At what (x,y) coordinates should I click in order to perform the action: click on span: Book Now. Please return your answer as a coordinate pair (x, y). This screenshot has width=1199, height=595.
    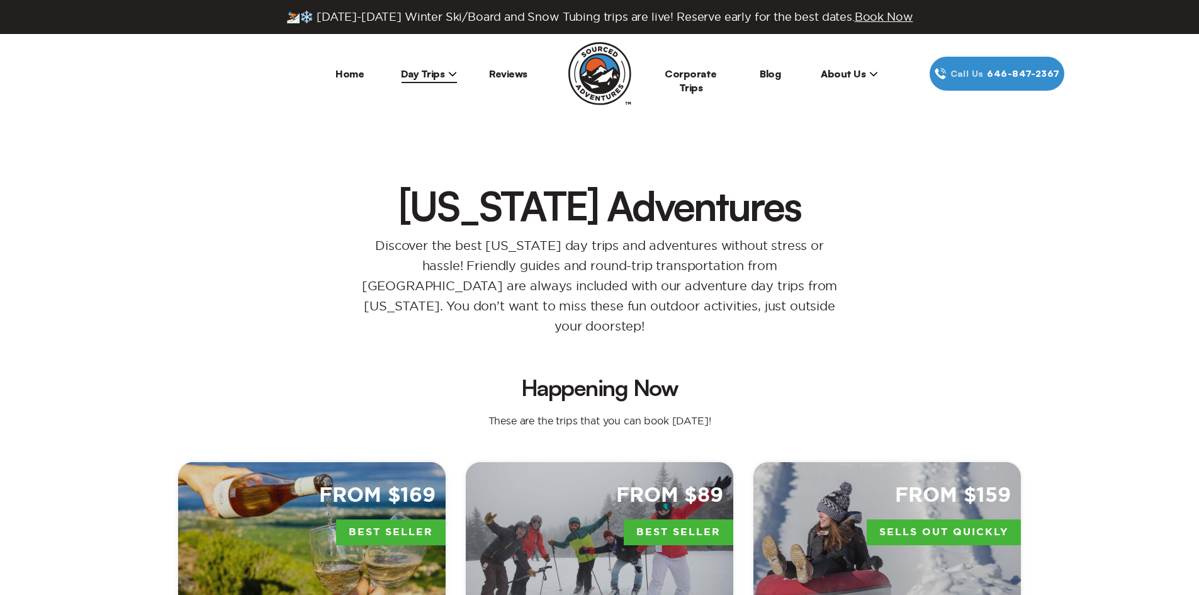
    Looking at the image, I should click on (883, 16).